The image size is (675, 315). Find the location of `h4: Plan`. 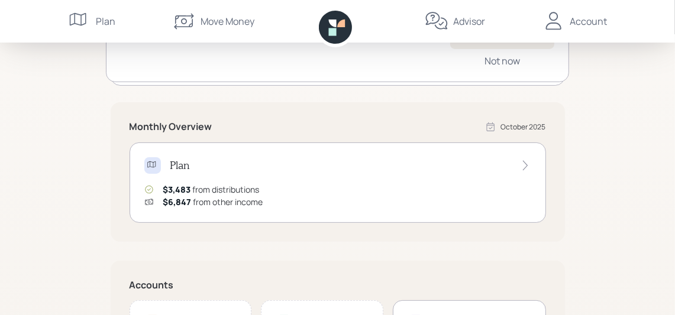

h4: Plan is located at coordinates (180, 166).